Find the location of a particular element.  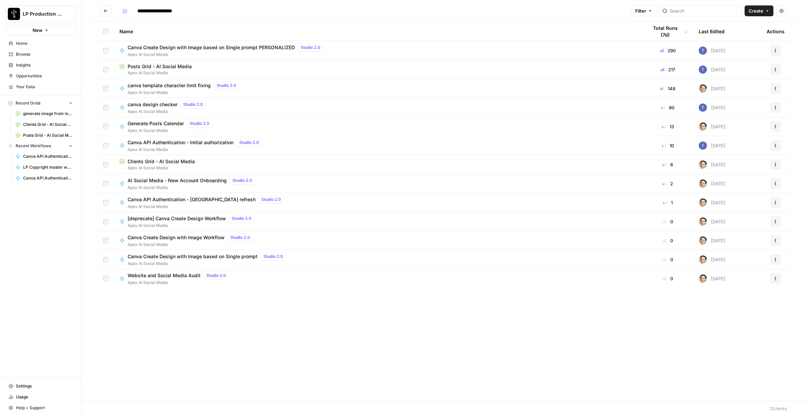

a: Canva API Authentication - Initial authorizationStudio 2.0Apex AI Social Media is located at coordinates (378, 146).